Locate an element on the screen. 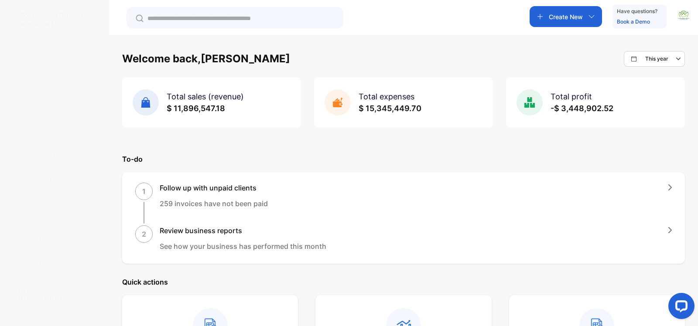  p: This year is located at coordinates (657, 59).